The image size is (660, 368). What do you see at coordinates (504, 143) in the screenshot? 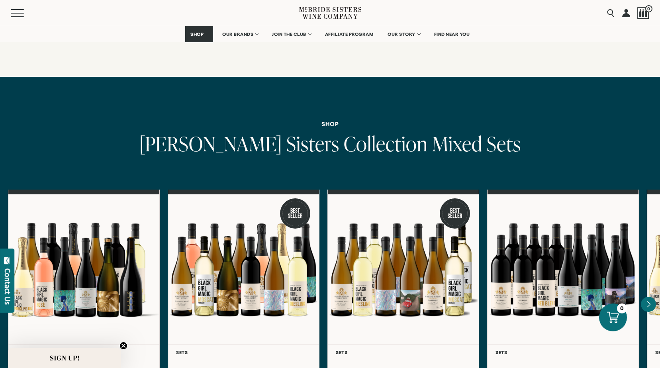
I see `span: Sets` at bounding box center [504, 143].